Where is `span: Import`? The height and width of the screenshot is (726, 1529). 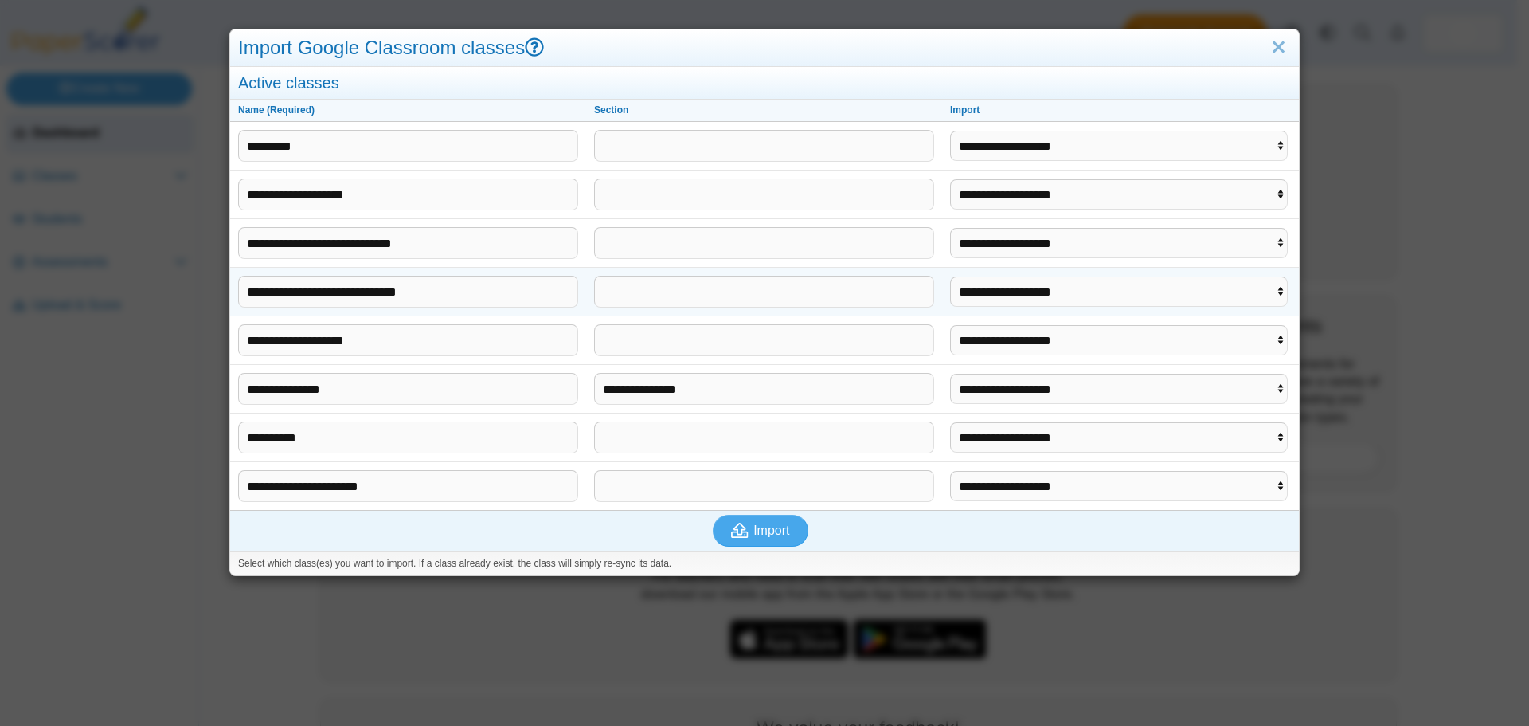
span: Import is located at coordinates (771, 530).